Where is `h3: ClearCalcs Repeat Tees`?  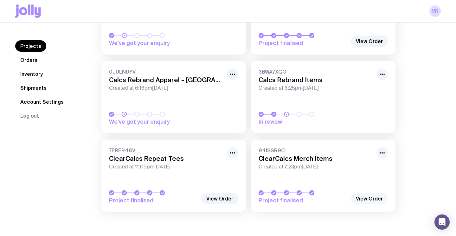 h3: ClearCalcs Repeat Tees is located at coordinates (166, 158).